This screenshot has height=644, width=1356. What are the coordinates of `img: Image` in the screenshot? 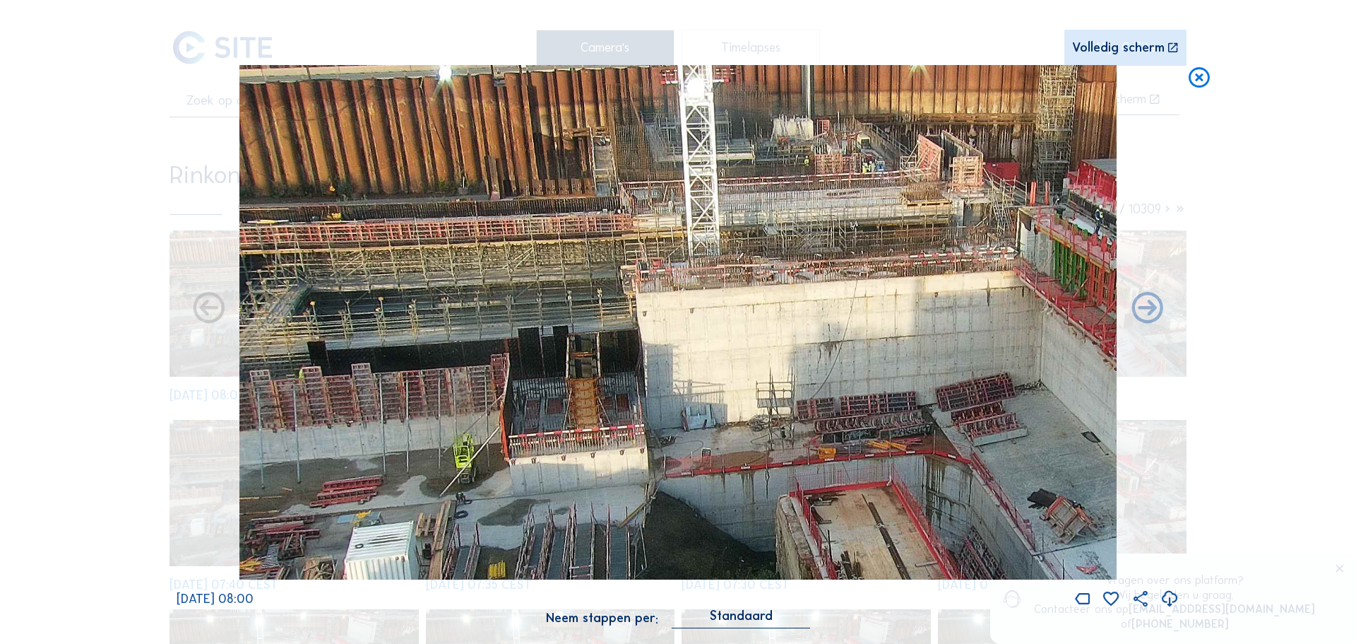 It's located at (678, 322).